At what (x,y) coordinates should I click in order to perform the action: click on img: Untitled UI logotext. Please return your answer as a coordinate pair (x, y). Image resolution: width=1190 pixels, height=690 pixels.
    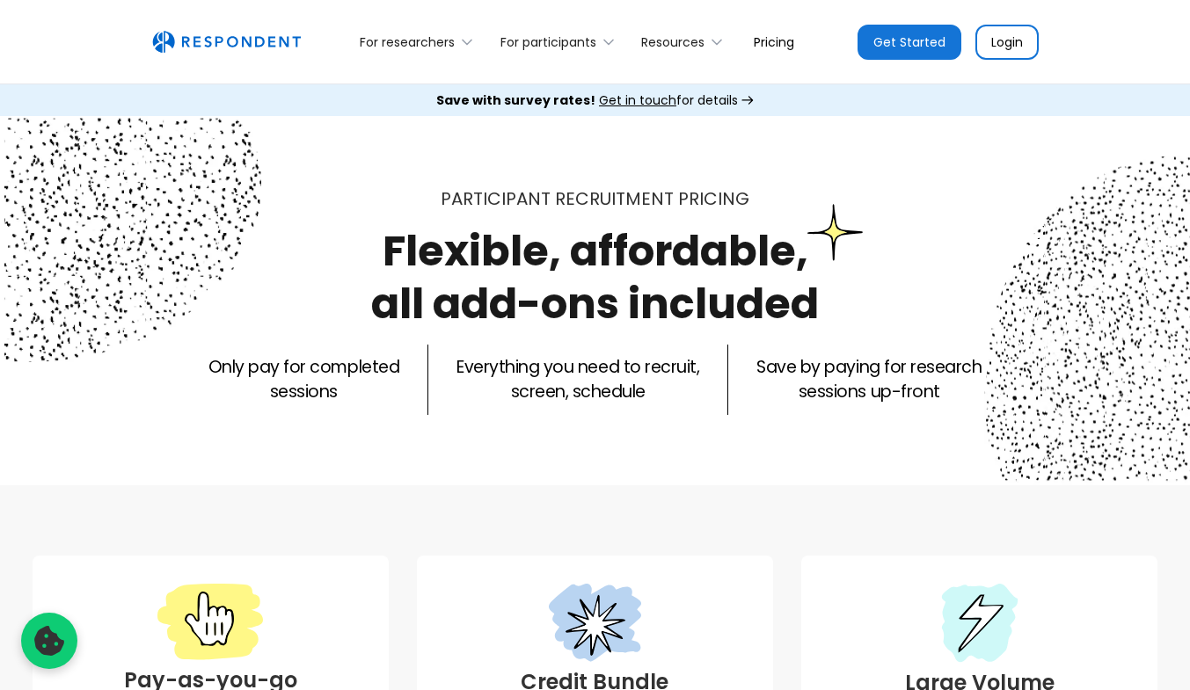
    Looking at the image, I should click on (226, 42).